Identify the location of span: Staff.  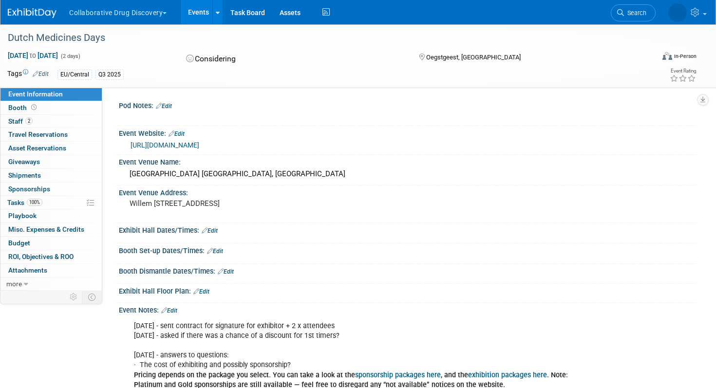
(20, 121).